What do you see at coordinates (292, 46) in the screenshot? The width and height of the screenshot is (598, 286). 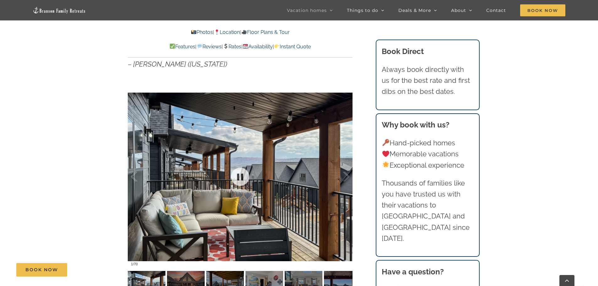 I see `a: Instant Quote` at bounding box center [292, 46].